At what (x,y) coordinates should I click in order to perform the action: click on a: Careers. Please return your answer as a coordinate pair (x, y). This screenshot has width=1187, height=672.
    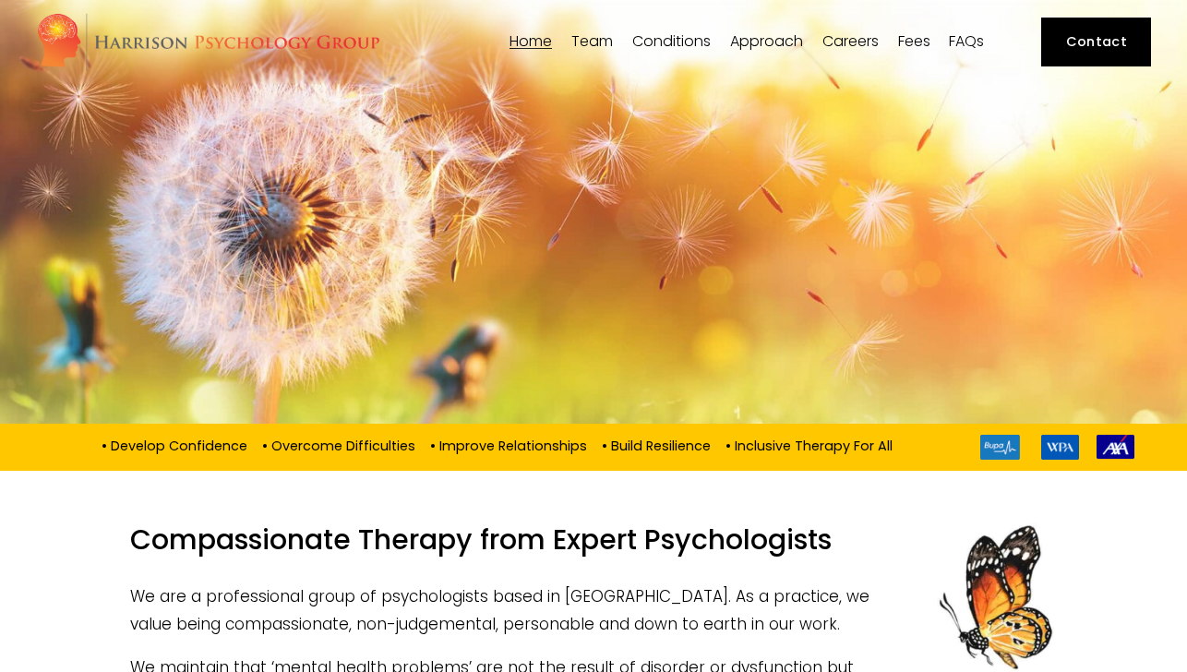
    Looking at the image, I should click on (850, 42).